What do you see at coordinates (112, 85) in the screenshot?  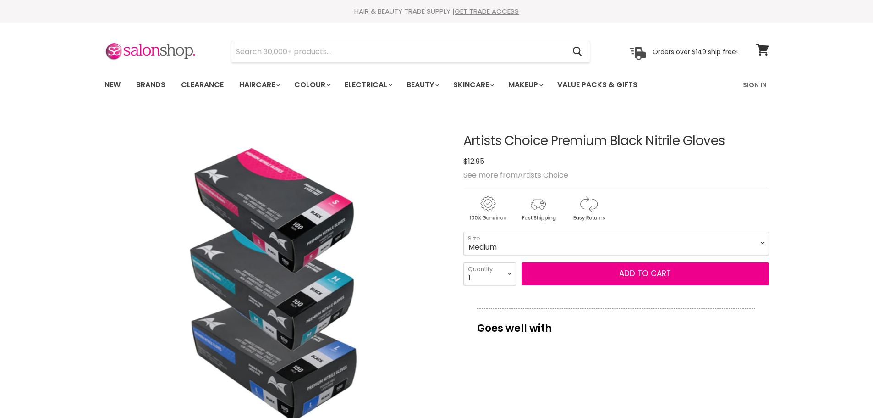 I see `a: New` at bounding box center [112, 85].